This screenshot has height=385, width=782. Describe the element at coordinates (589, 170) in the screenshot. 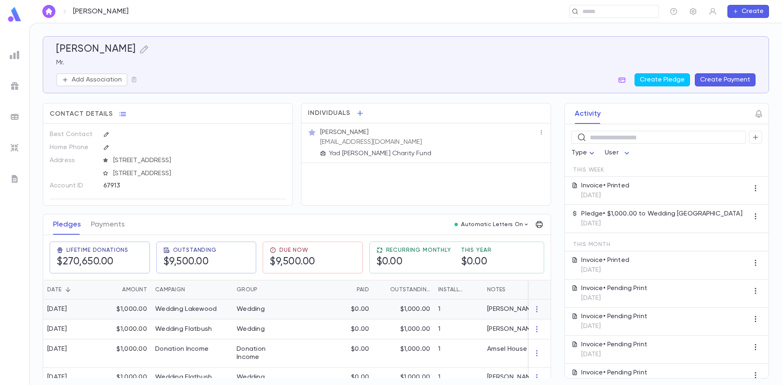

I see `span: This Week` at that location.